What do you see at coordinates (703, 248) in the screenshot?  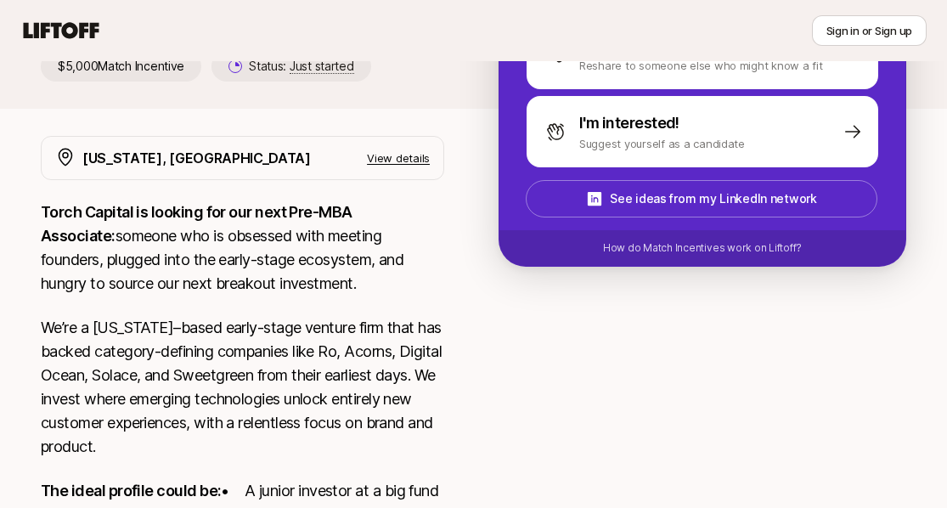 I see `p: How do Match Incentives work on Liftoff?` at bounding box center [703, 248].